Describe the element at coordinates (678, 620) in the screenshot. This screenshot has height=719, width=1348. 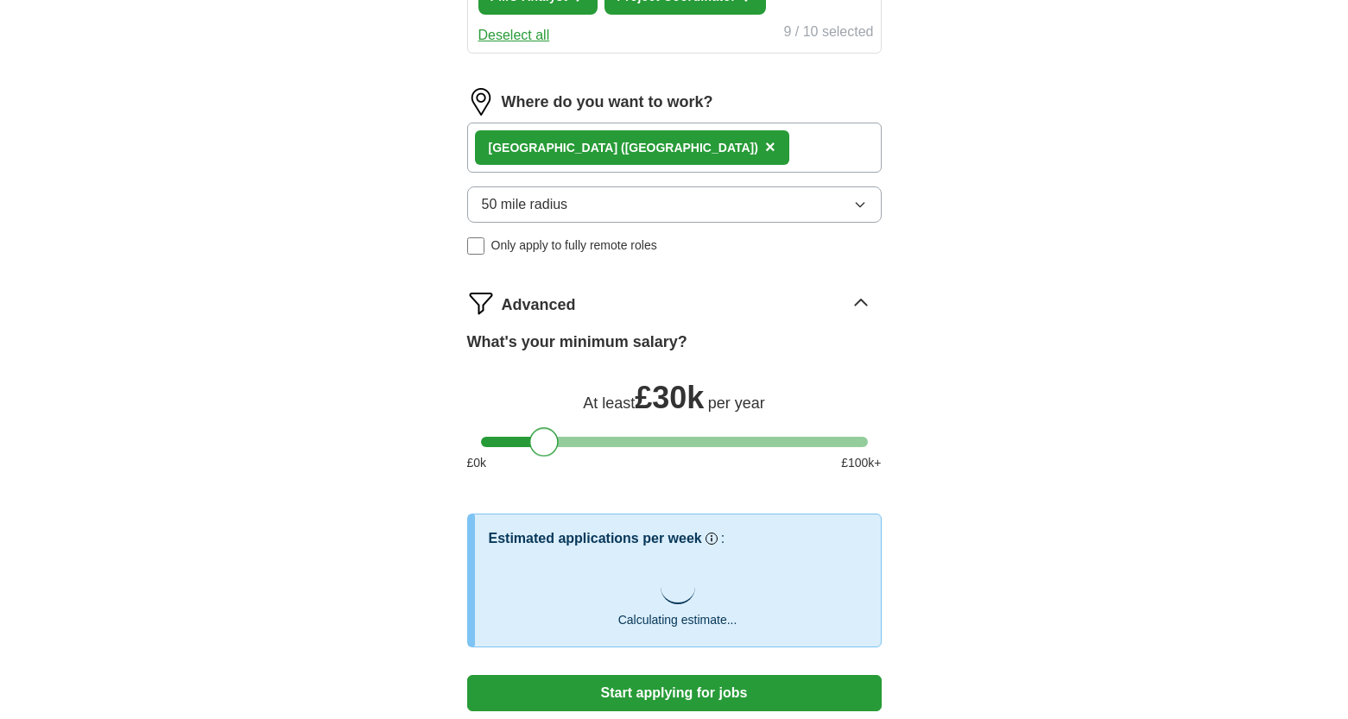
I see `p: Calculating estimate...` at that location.